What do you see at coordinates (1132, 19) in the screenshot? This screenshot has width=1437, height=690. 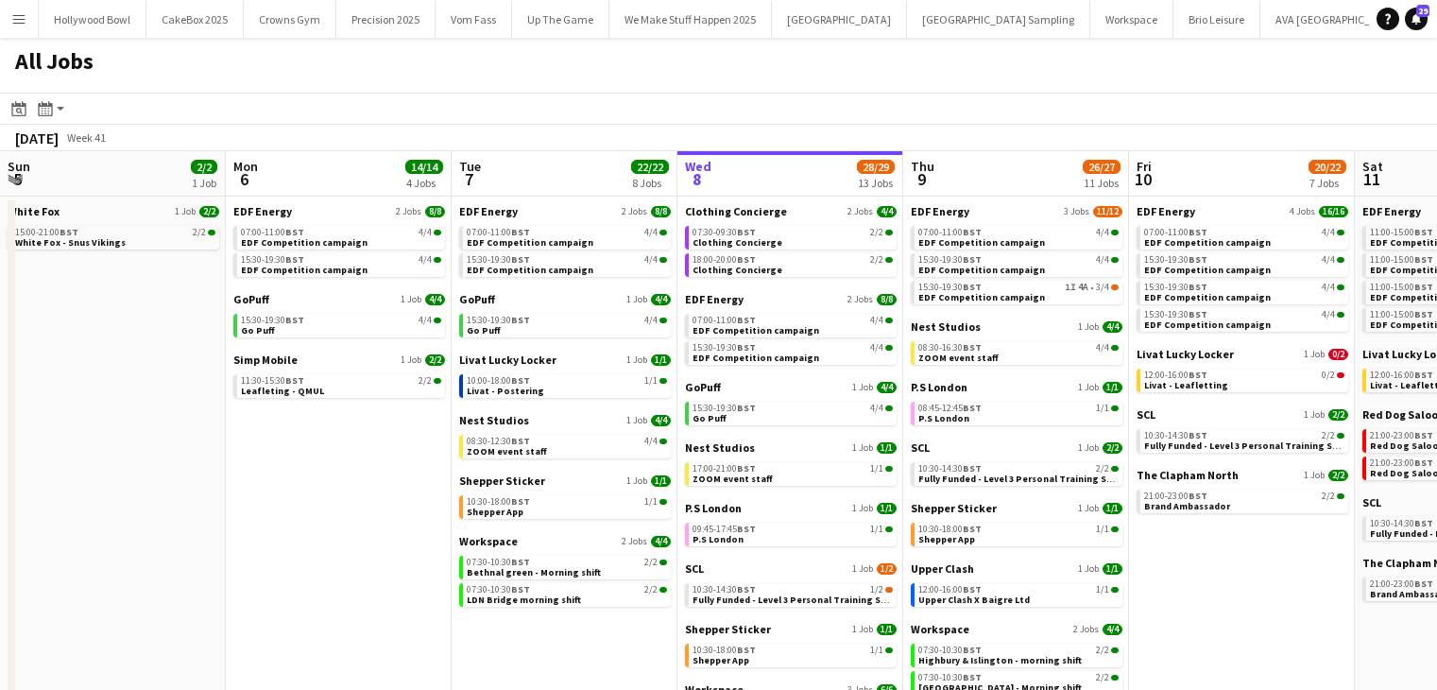 I see `button: Workspace` at bounding box center [1132, 19].